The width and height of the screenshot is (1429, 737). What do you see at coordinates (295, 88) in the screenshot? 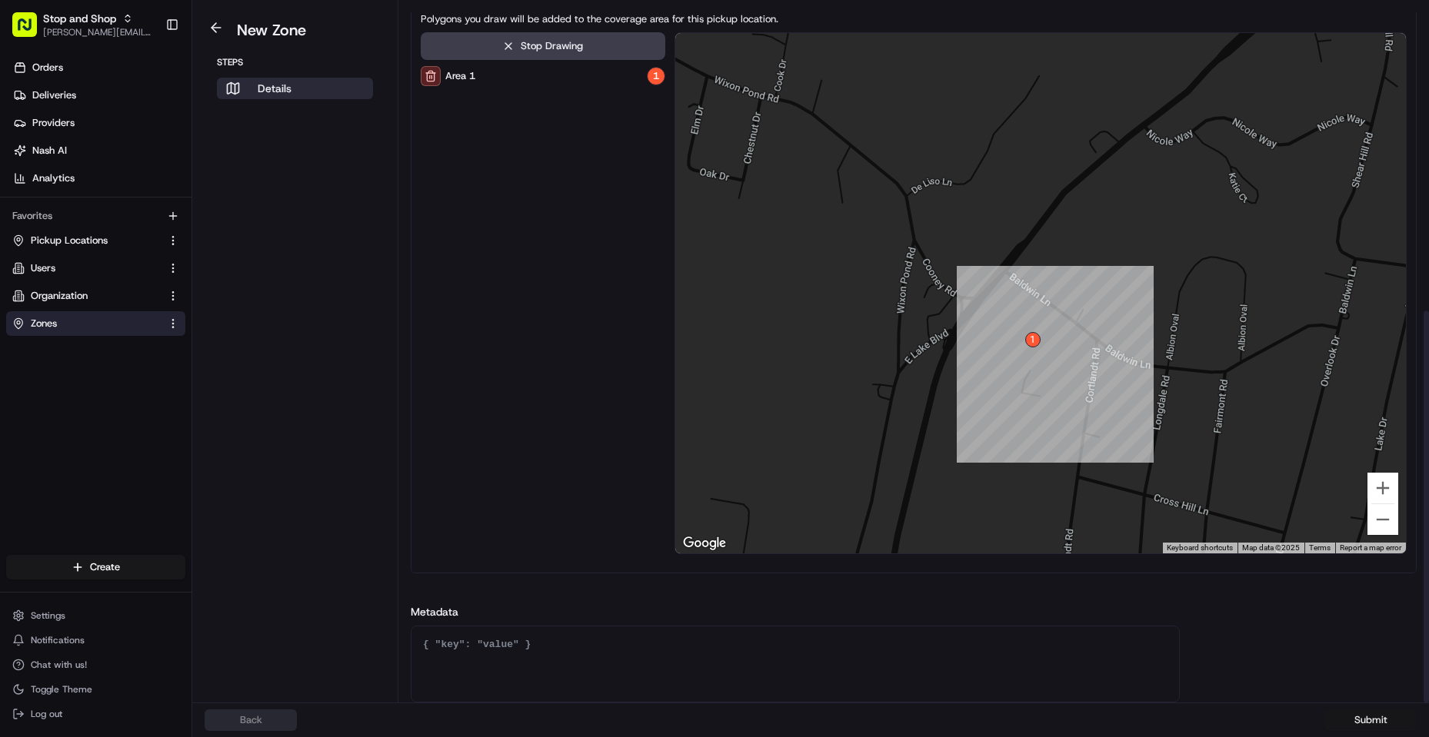
I see `button: Details` at bounding box center [295, 88].